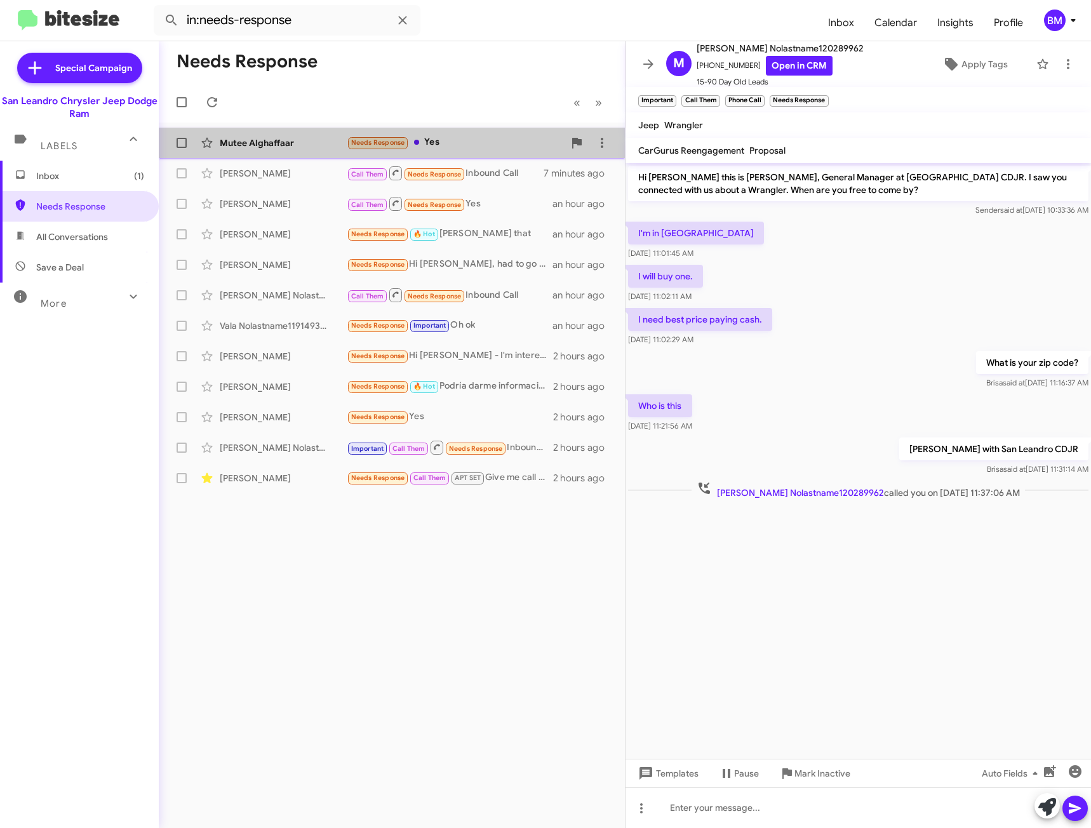 Image resolution: width=1091 pixels, height=828 pixels. What do you see at coordinates (287, 20) in the screenshot?
I see `input: Search` at bounding box center [287, 20].